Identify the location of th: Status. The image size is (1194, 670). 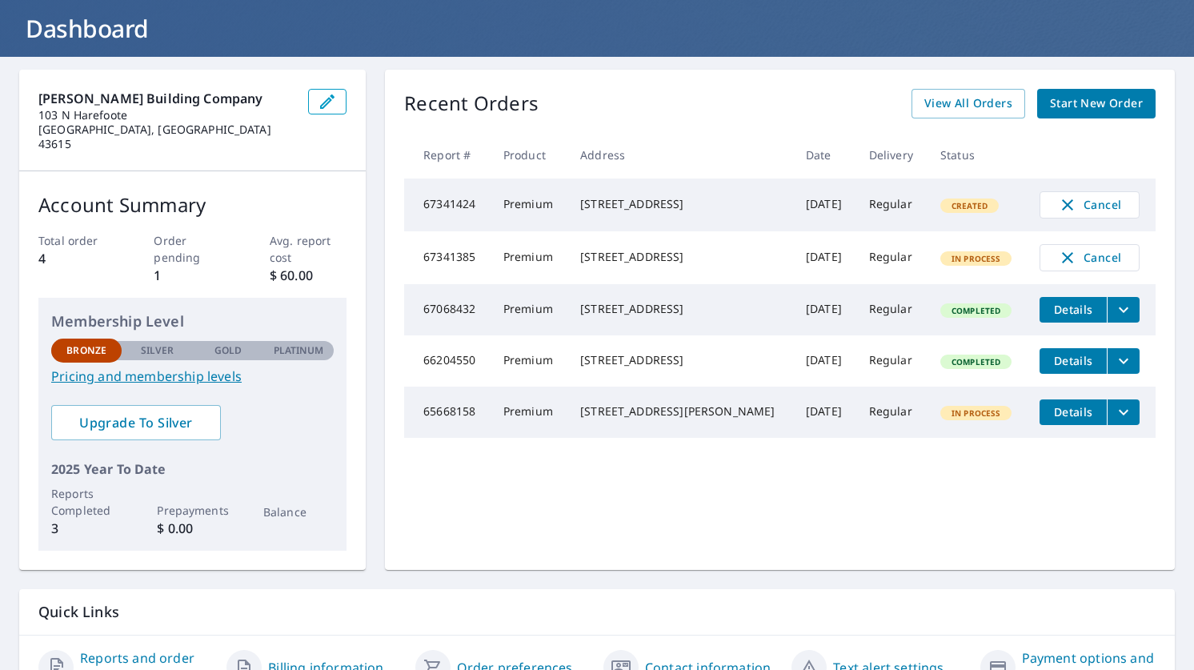
(977, 154).